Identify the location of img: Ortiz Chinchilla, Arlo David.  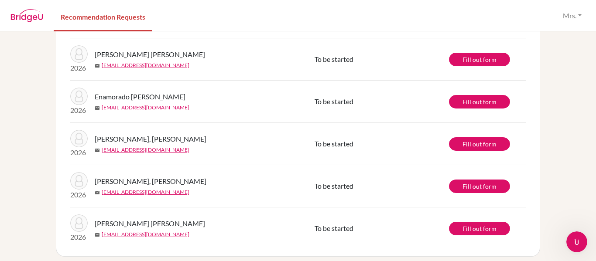
(79, 54).